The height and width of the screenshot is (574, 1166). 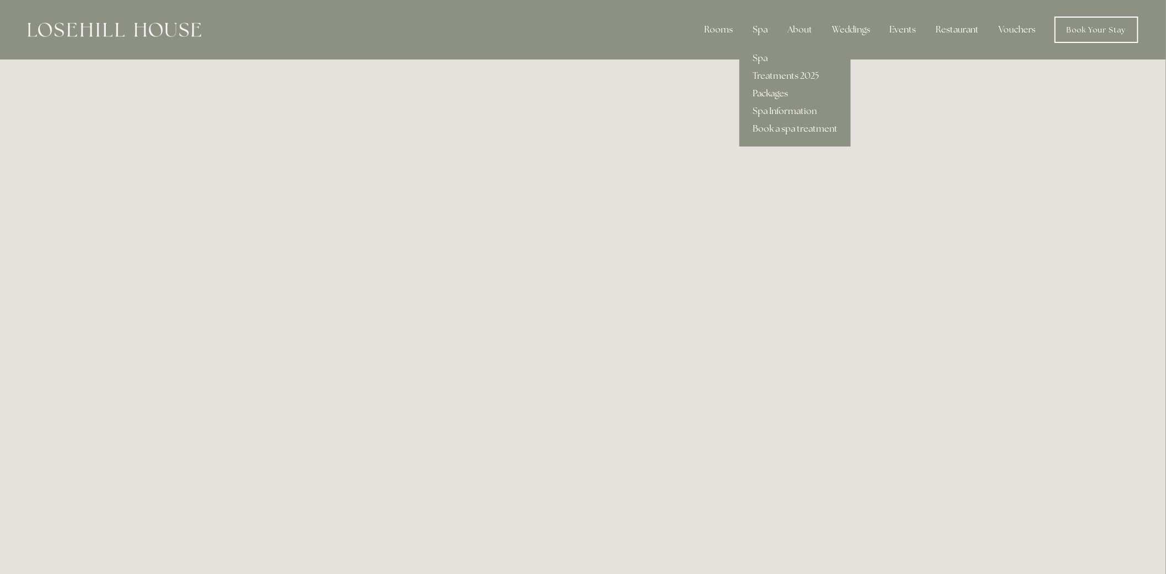 I want to click on div: Spa, so click(x=760, y=30).